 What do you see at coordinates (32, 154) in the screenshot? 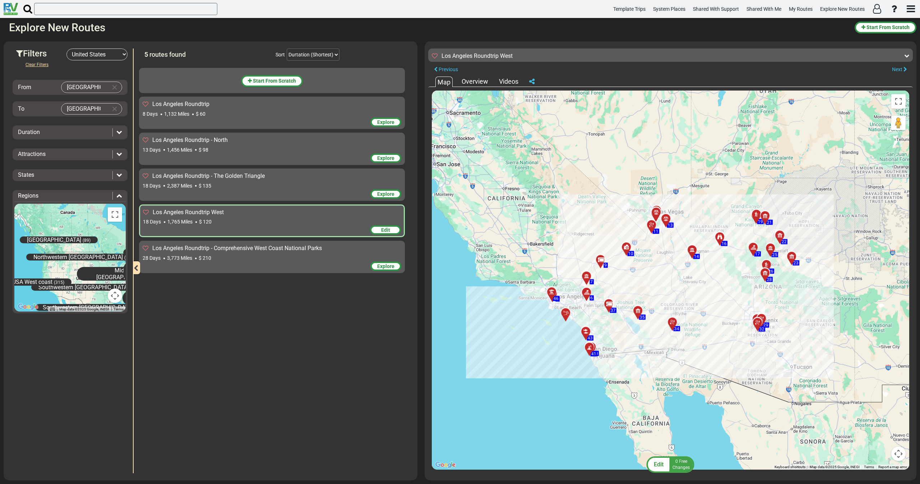
I see `span: Attractions` at bounding box center [32, 154].